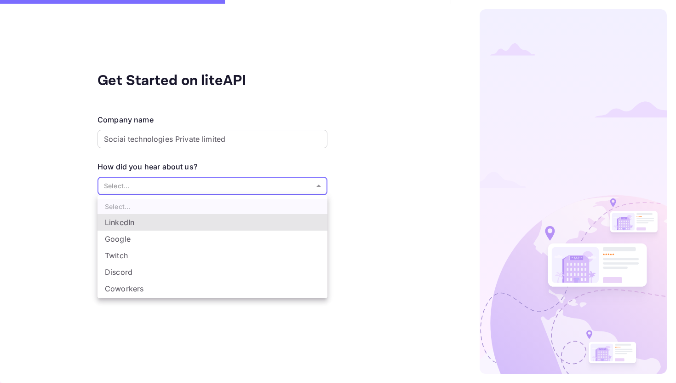 The width and height of the screenshot is (676, 383). What do you see at coordinates (212, 239) in the screenshot?
I see `li: Google` at bounding box center [212, 239].